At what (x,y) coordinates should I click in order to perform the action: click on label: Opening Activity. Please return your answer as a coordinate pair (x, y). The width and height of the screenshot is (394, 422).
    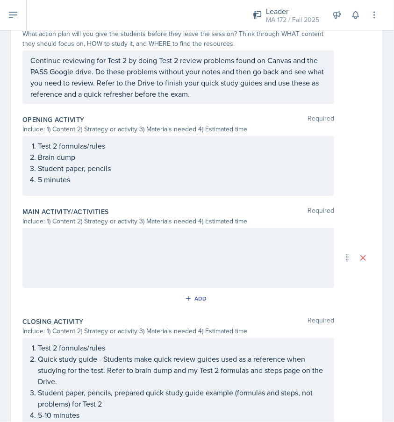
    Looking at the image, I should click on (53, 120).